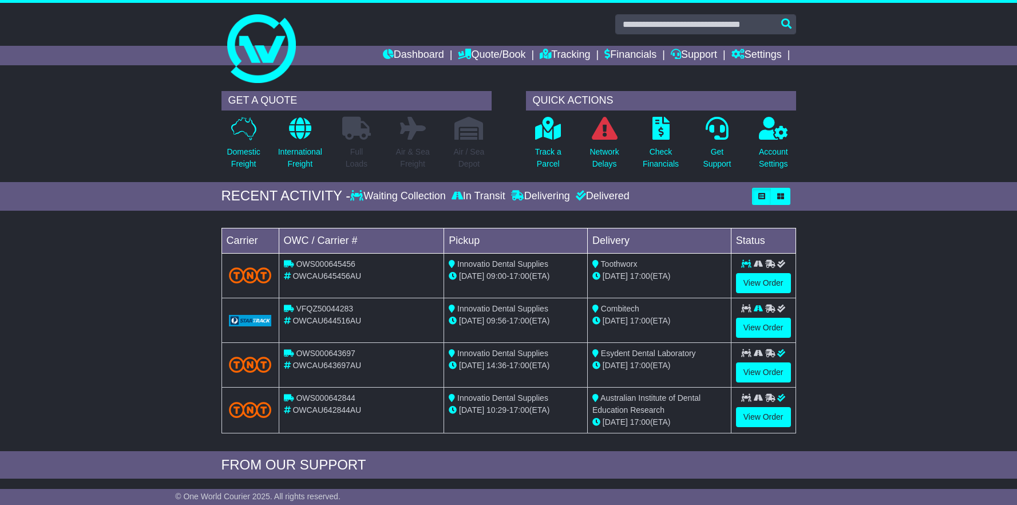 Image resolution: width=1017 pixels, height=505 pixels. What do you see at coordinates (496, 410) in the screenshot?
I see `span: 10:29` at bounding box center [496, 410].